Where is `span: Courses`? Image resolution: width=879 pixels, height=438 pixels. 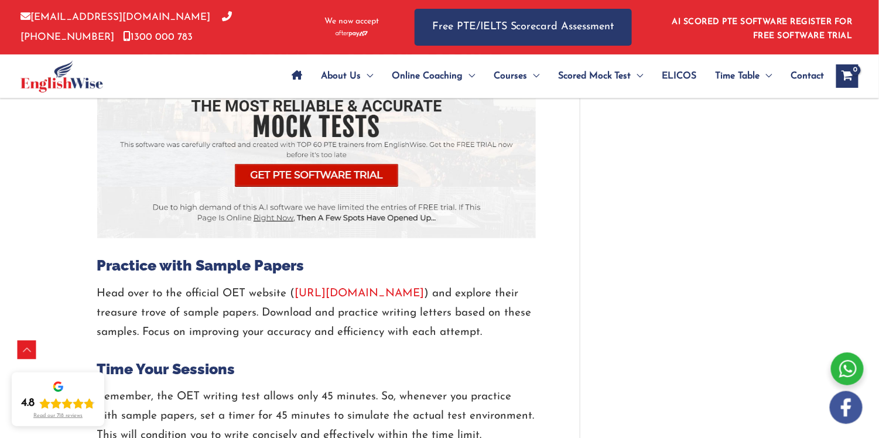 span: Courses is located at coordinates (510, 76).